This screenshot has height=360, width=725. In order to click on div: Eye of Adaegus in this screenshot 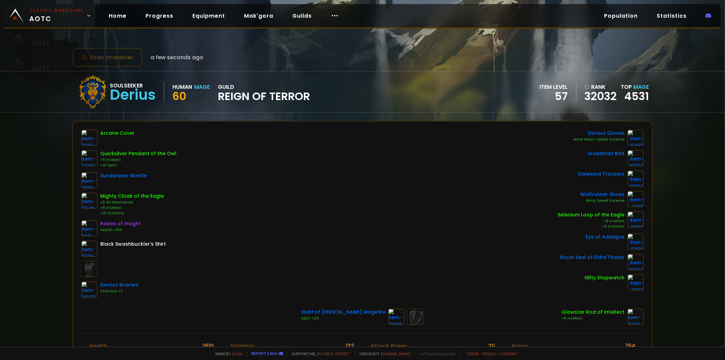, I will do `click(606, 237)`.